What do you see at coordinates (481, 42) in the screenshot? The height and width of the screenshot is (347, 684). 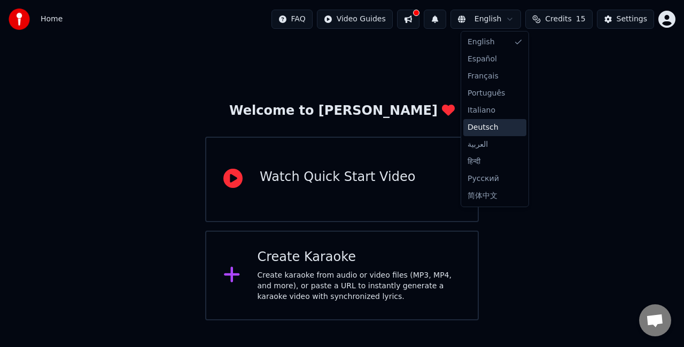 I see `span: English` at bounding box center [481, 42].